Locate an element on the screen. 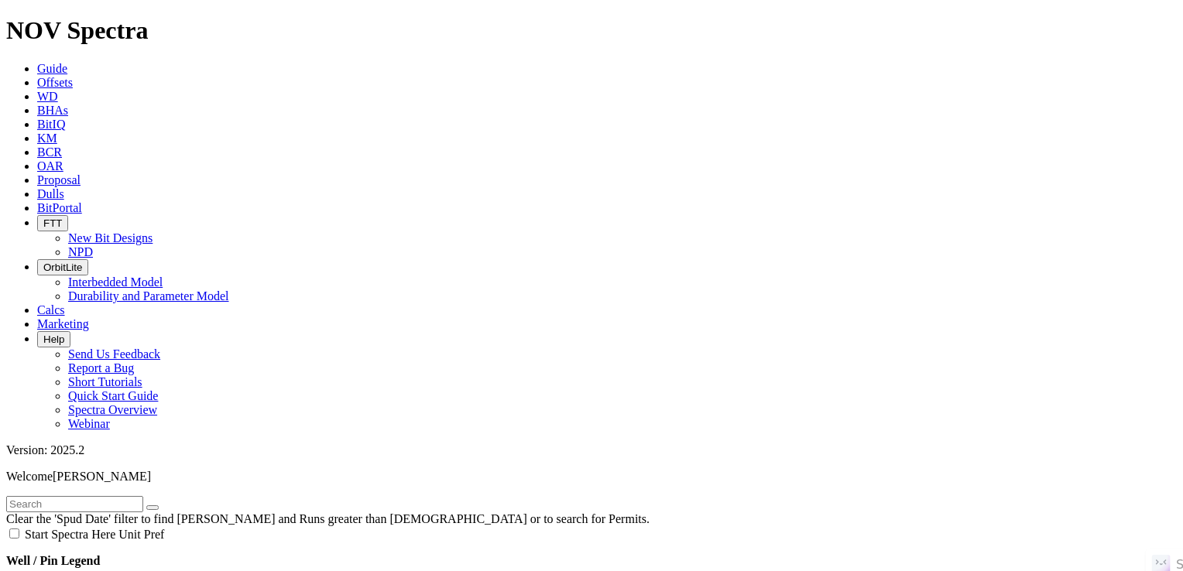 Image resolution: width=1183 pixels, height=571 pixels. a: NPD is located at coordinates (81, 252).